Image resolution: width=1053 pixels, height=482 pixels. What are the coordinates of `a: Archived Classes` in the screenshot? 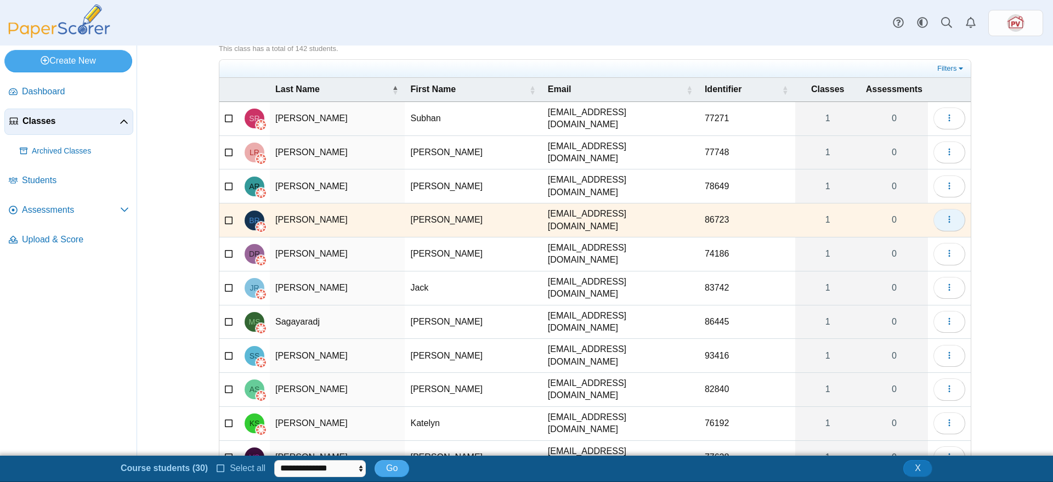 It's located at (74, 151).